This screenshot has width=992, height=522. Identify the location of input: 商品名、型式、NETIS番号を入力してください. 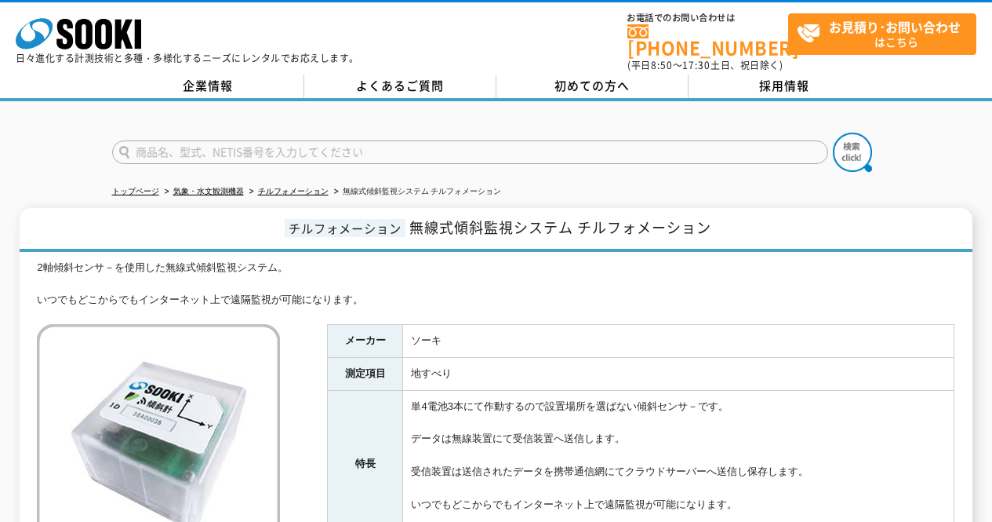
(470, 152).